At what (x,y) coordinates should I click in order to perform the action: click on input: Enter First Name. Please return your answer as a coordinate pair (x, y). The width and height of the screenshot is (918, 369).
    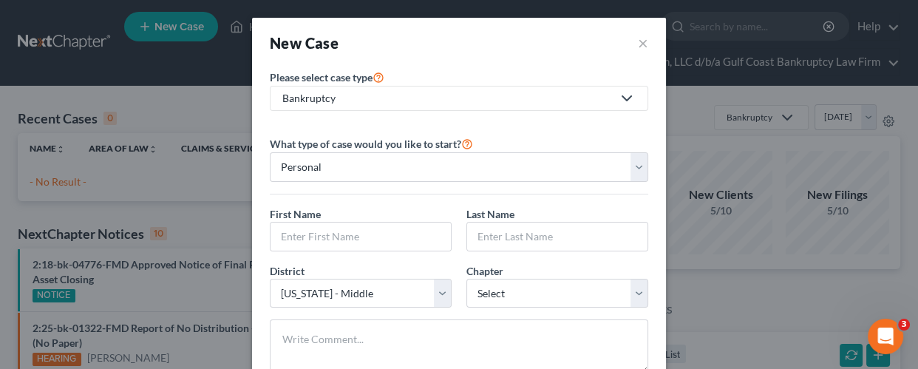
    Looking at the image, I should click on (361, 237).